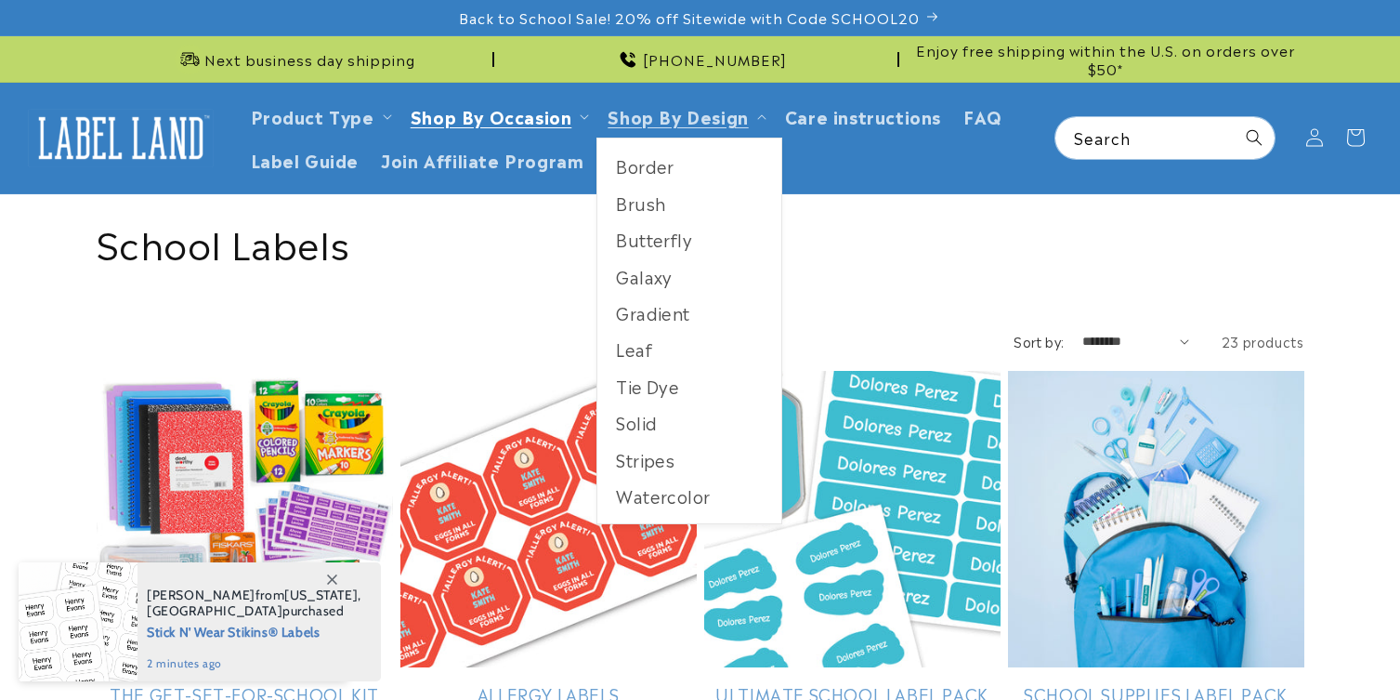  I want to click on a: Galaxy, so click(689, 276).